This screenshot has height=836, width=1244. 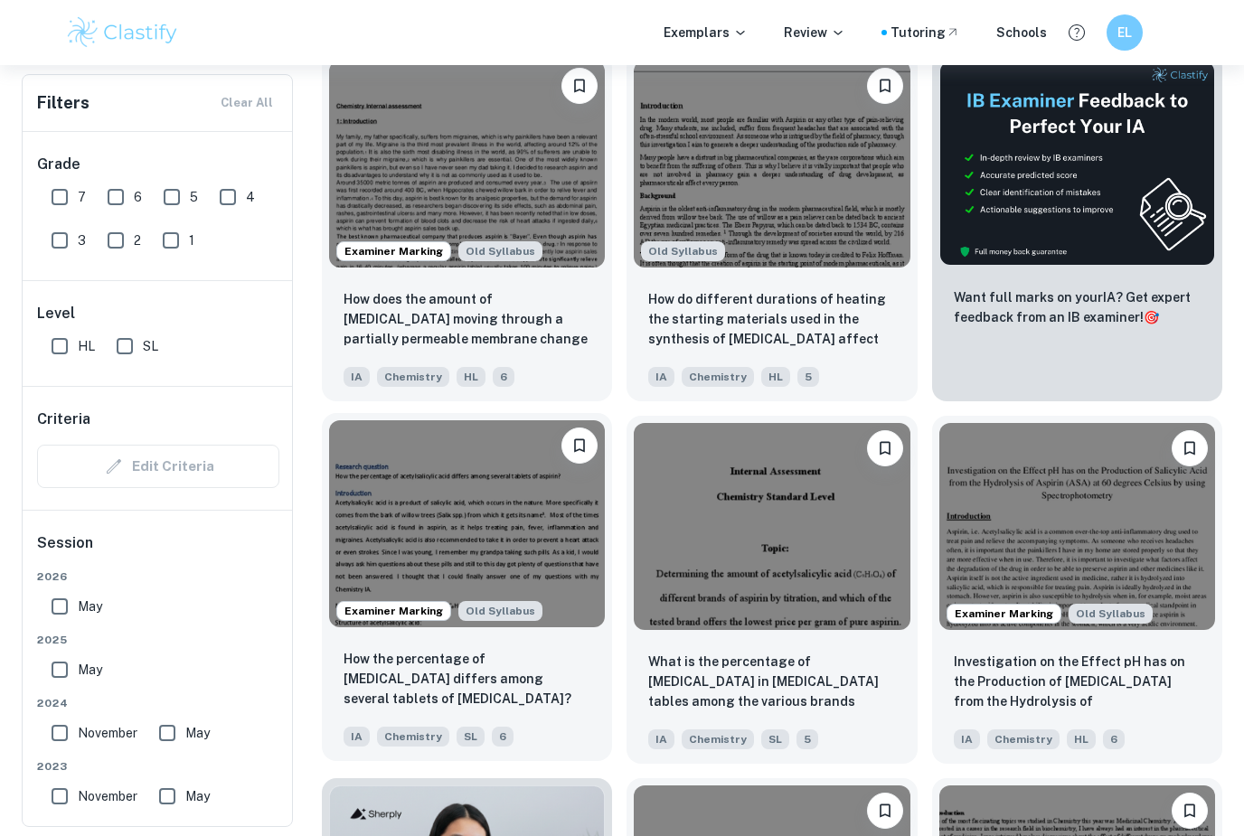 I want to click on img: Chemistry IA example thumbnail: How do different durations of heating th, so click(x=771, y=164).